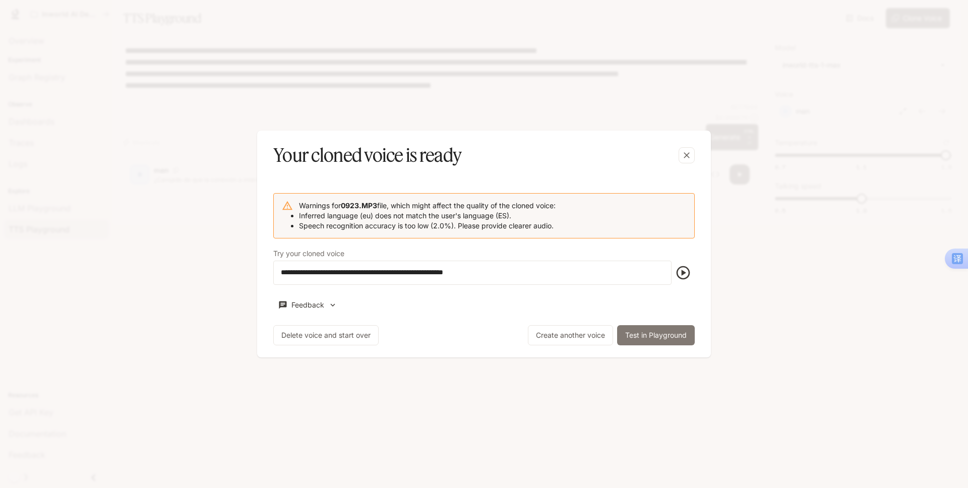  I want to click on p: Try your cloned voice, so click(309, 254).